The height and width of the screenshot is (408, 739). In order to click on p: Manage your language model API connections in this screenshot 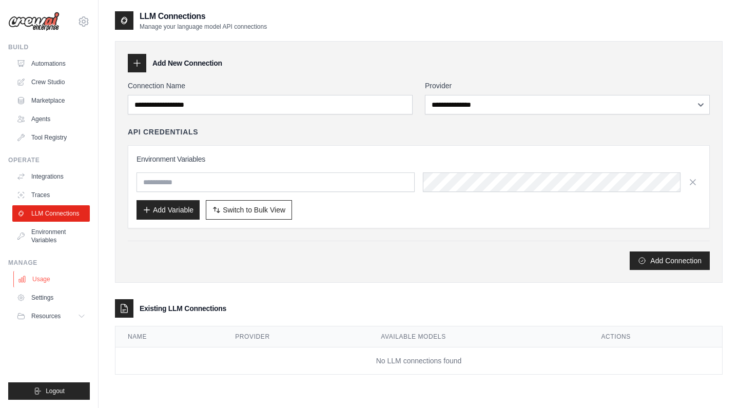, I will do `click(203, 27)`.